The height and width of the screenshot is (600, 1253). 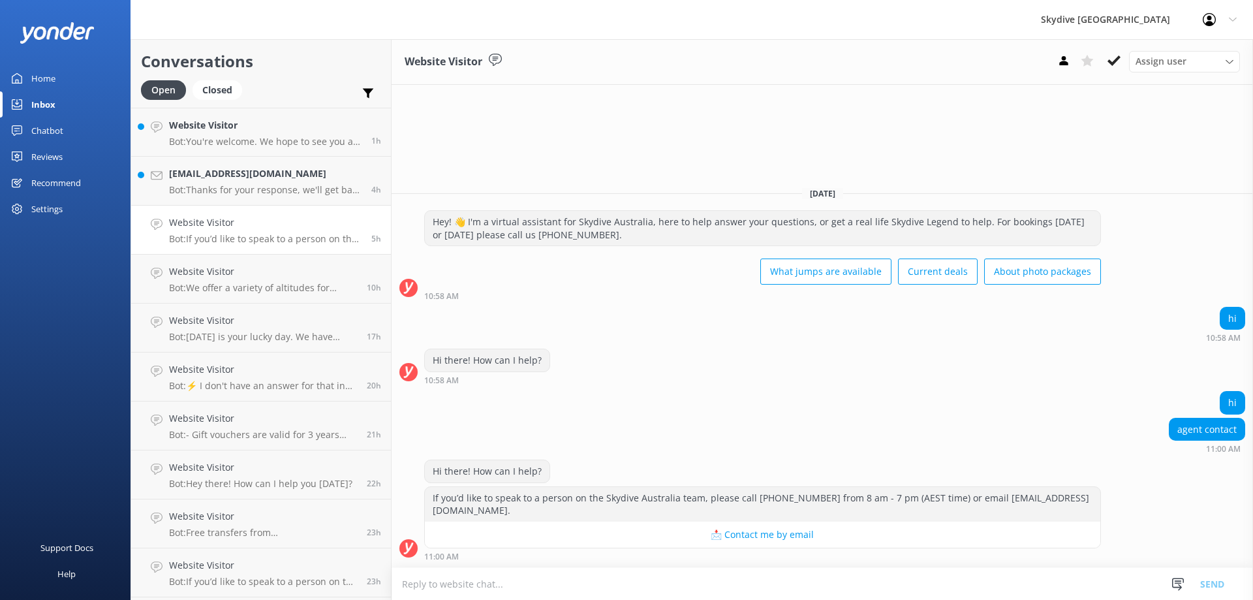 What do you see at coordinates (374, 581) in the screenshot?
I see `span: Aug 30 2025 04:52pm (UTC +10:00) Australia/Brisbane` at bounding box center [374, 581].